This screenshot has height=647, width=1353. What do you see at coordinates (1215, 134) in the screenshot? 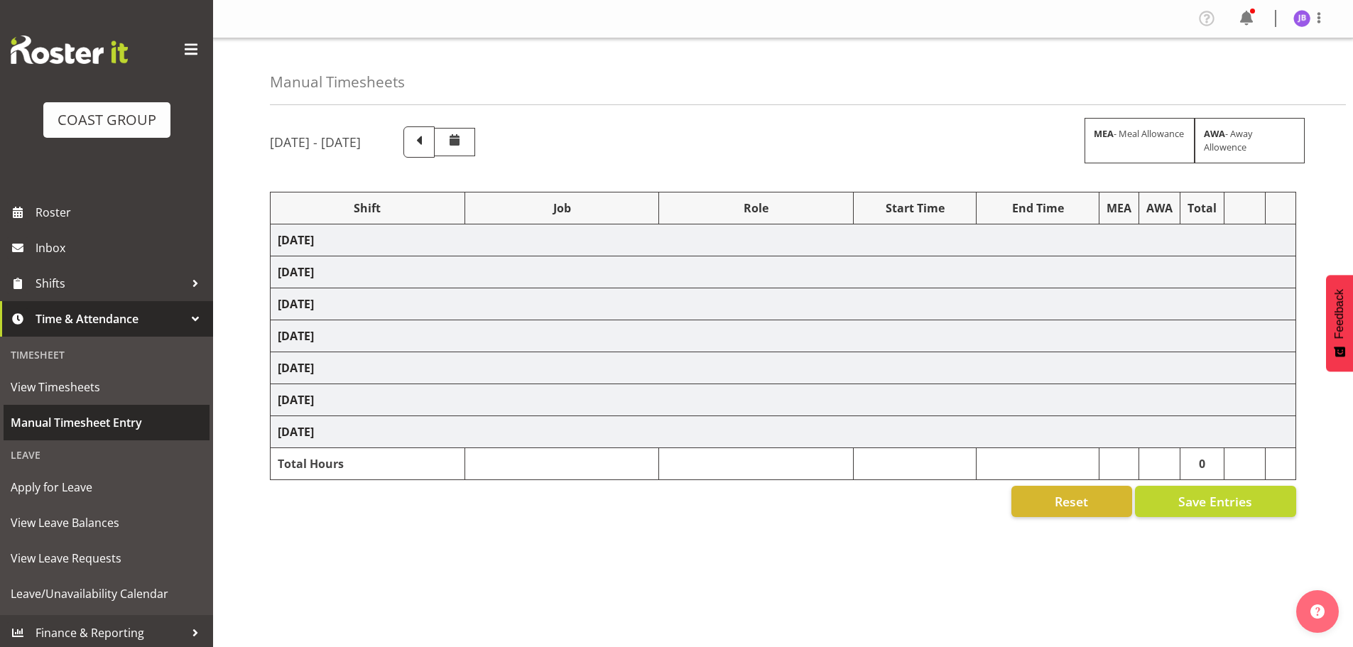
I see `strong: AWA` at bounding box center [1215, 134].